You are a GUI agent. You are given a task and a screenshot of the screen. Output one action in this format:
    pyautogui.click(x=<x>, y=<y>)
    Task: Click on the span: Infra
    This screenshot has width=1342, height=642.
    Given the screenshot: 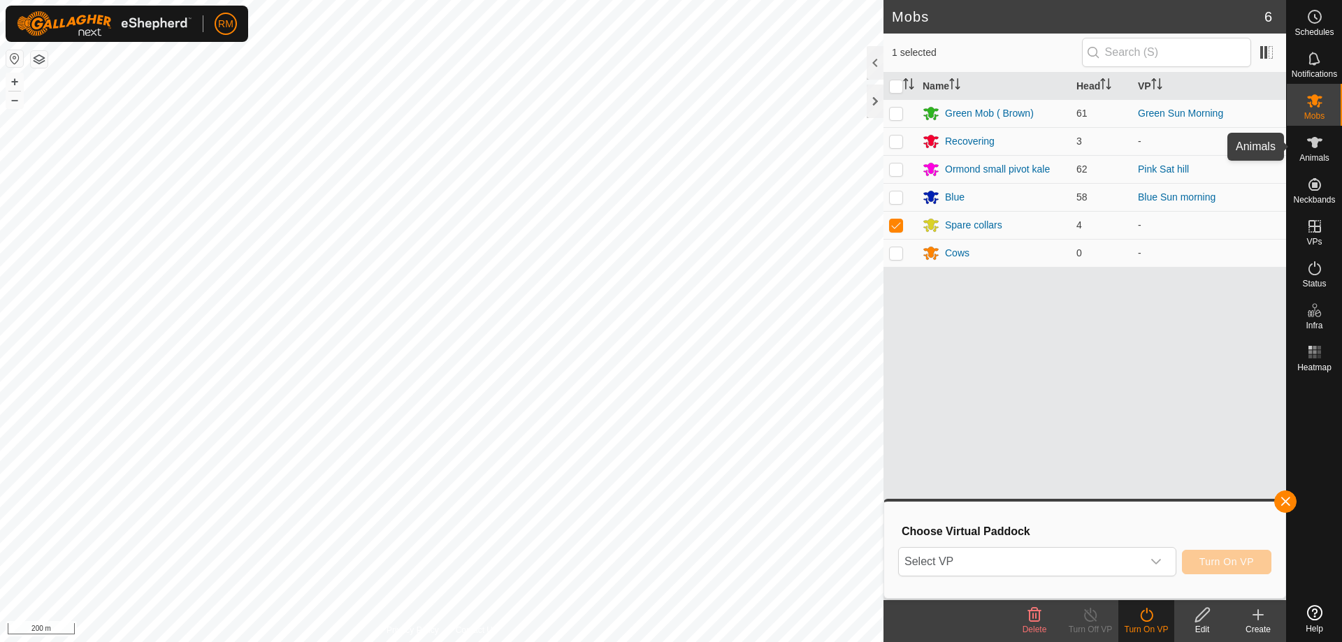 What is the action you would take?
    pyautogui.click(x=1314, y=326)
    